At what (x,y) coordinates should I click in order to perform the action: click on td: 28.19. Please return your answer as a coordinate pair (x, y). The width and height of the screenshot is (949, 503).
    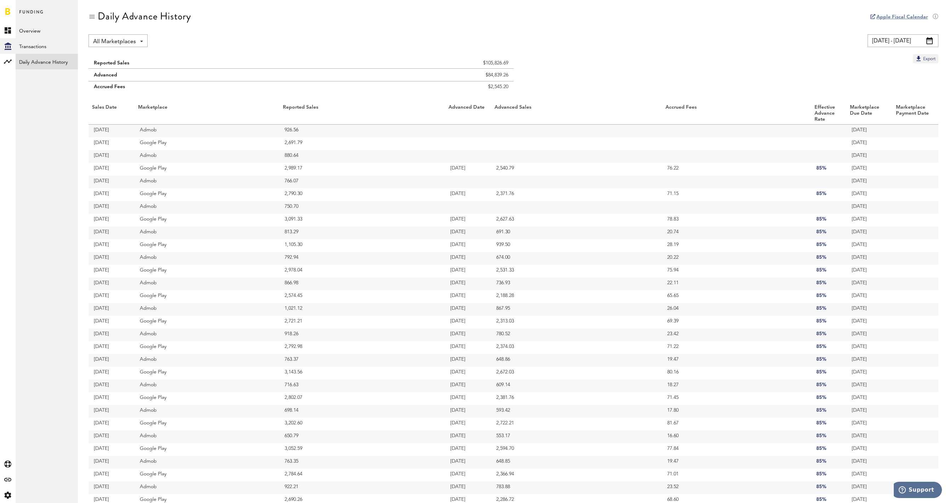
    Looking at the image, I should click on (736, 246).